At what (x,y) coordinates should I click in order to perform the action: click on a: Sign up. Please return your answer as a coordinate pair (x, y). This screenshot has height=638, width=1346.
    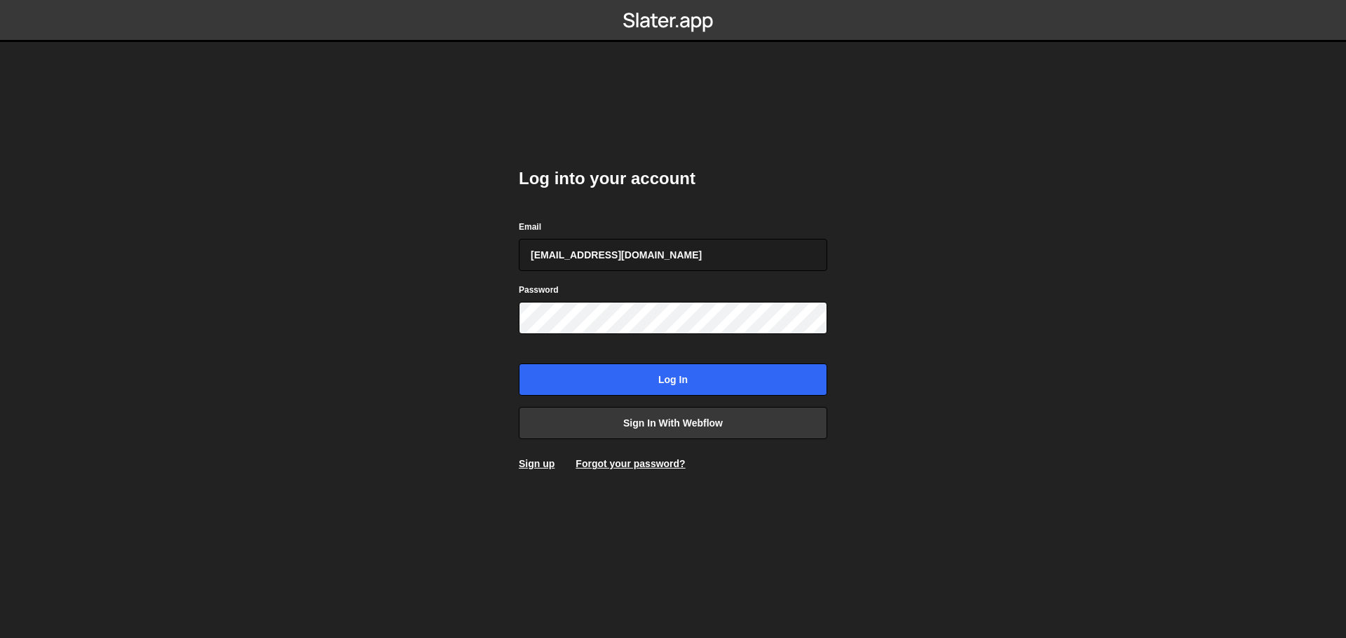
    Looking at the image, I should click on (536, 464).